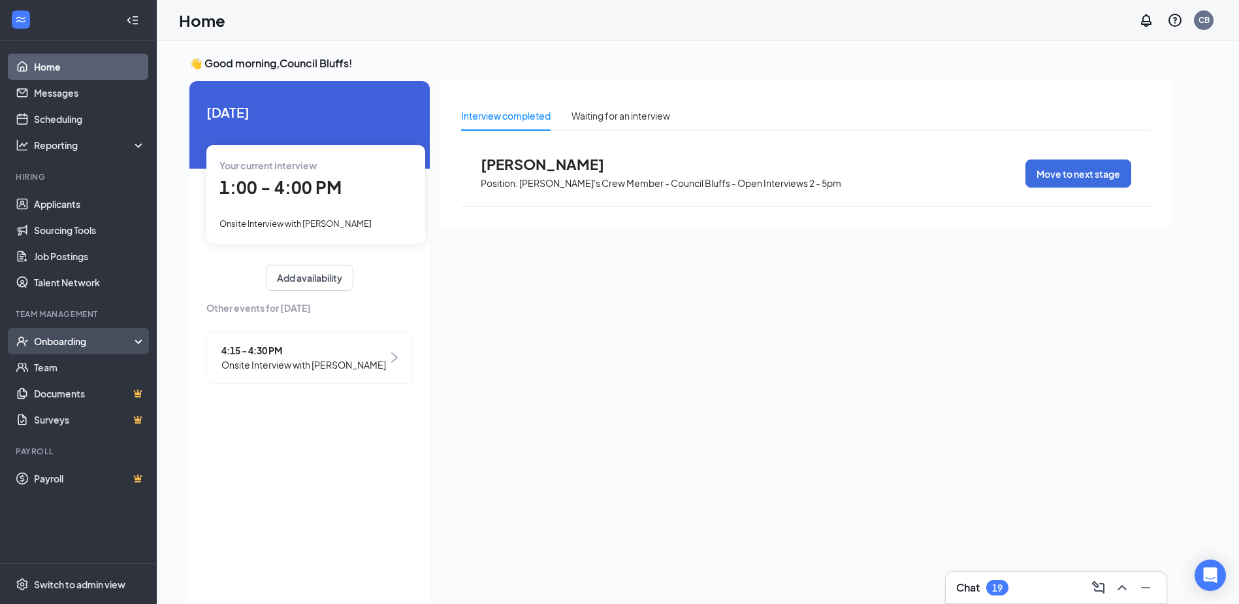 The width and height of the screenshot is (1239, 604). What do you see at coordinates (280, 187) in the screenshot?
I see `span: 1:00 - 4:00 PM` at bounding box center [280, 187].